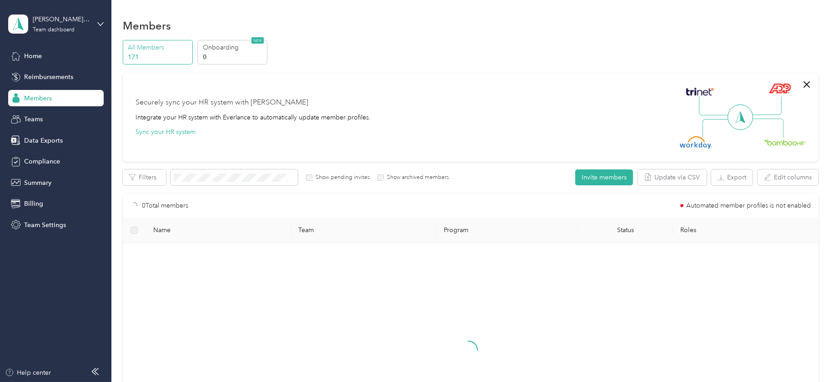 This screenshot has height=382, width=834. What do you see at coordinates (767, 128) in the screenshot?
I see `img: Line Right Down` at bounding box center [767, 128].